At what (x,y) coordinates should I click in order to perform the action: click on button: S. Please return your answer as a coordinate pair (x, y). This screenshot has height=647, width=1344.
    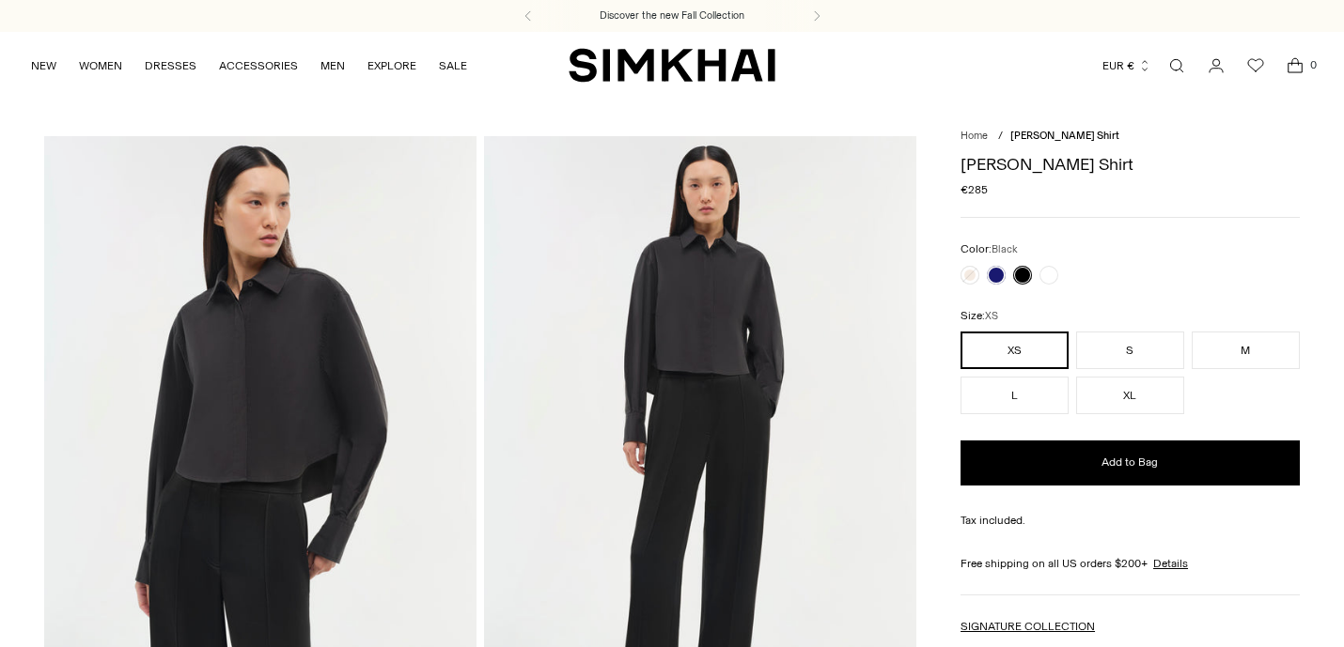
    Looking at the image, I should click on (1130, 351).